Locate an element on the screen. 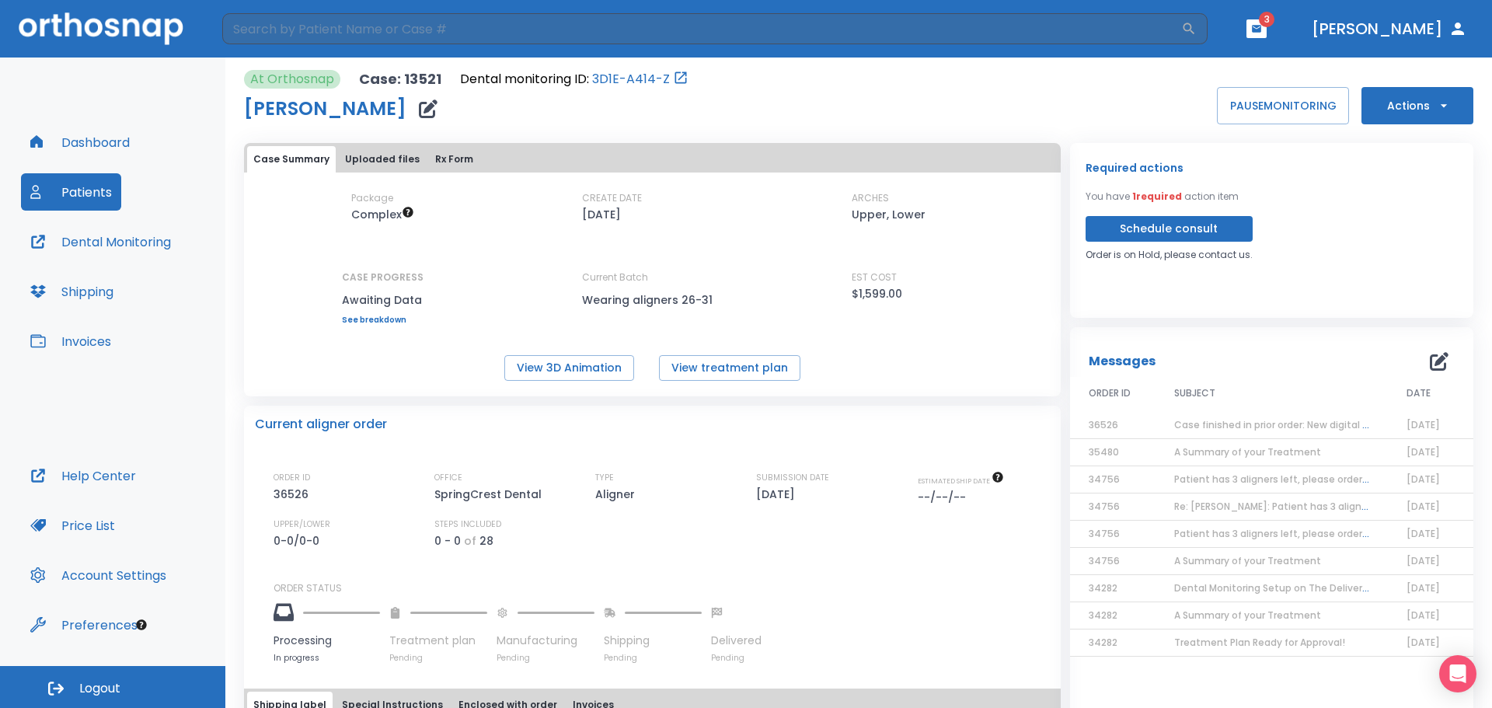 Image resolution: width=1492 pixels, height=708 pixels. span: DATE is located at coordinates (1418, 393).